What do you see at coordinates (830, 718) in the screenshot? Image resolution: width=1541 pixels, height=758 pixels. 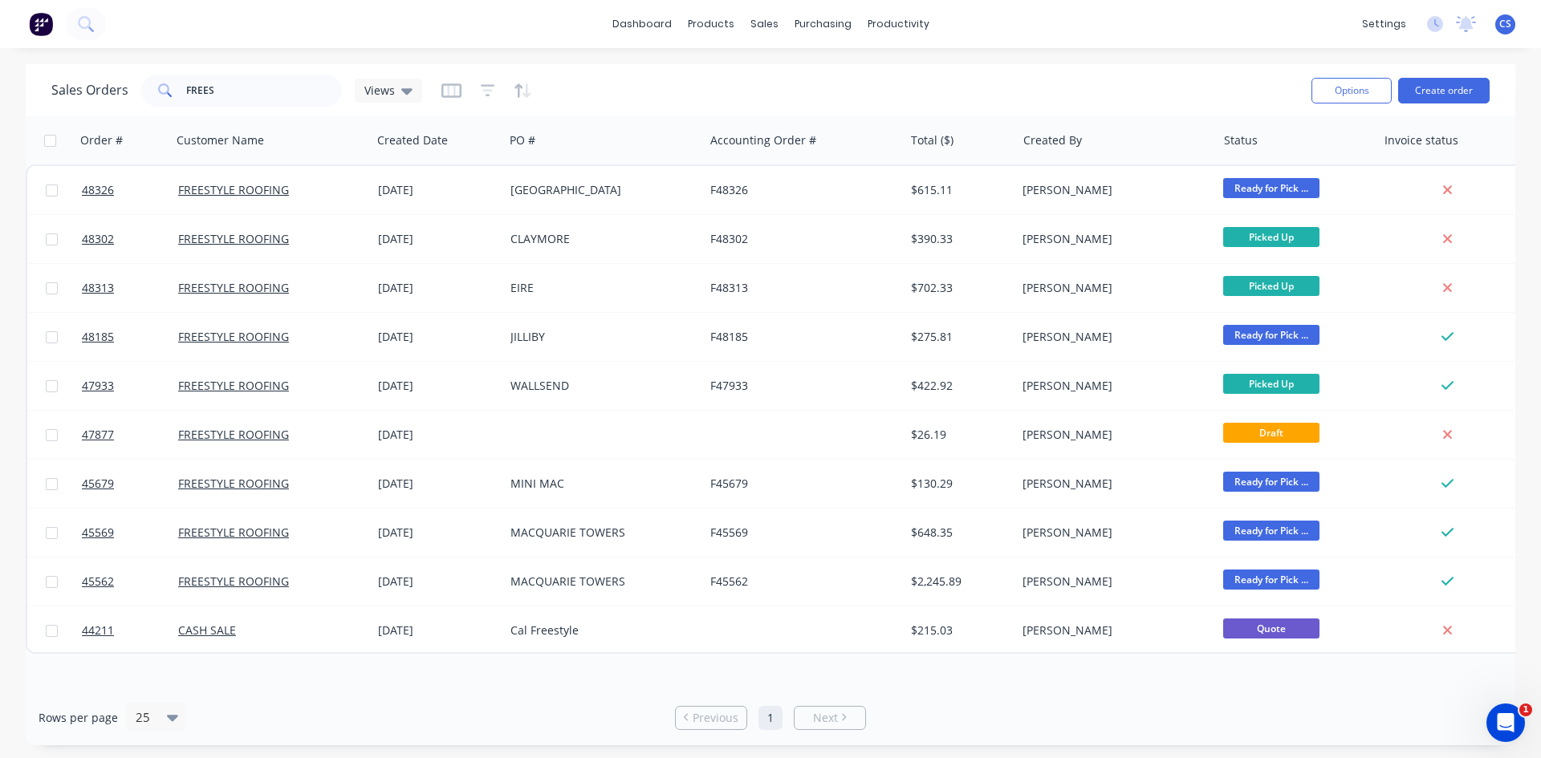 I see `a: Next page` at bounding box center [830, 718].